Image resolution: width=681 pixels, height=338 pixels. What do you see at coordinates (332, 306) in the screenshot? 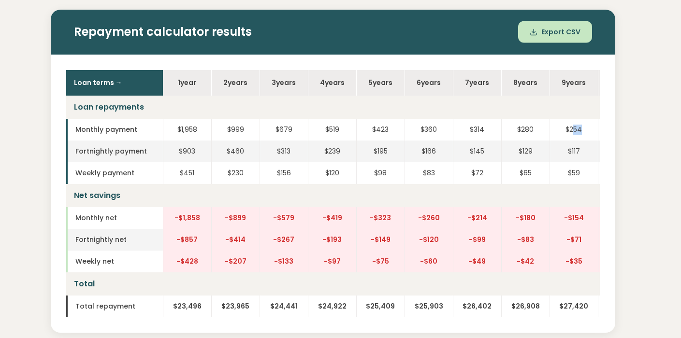
I see `td: $24,922` at bounding box center [332, 306].